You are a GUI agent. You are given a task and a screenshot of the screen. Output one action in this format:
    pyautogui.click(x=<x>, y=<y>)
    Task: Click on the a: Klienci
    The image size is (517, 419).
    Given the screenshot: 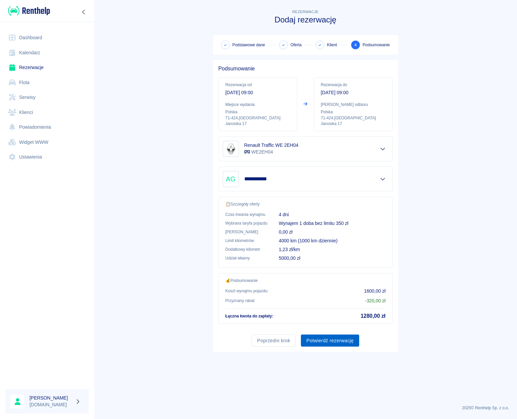 What is the action you would take?
    pyautogui.click(x=47, y=112)
    